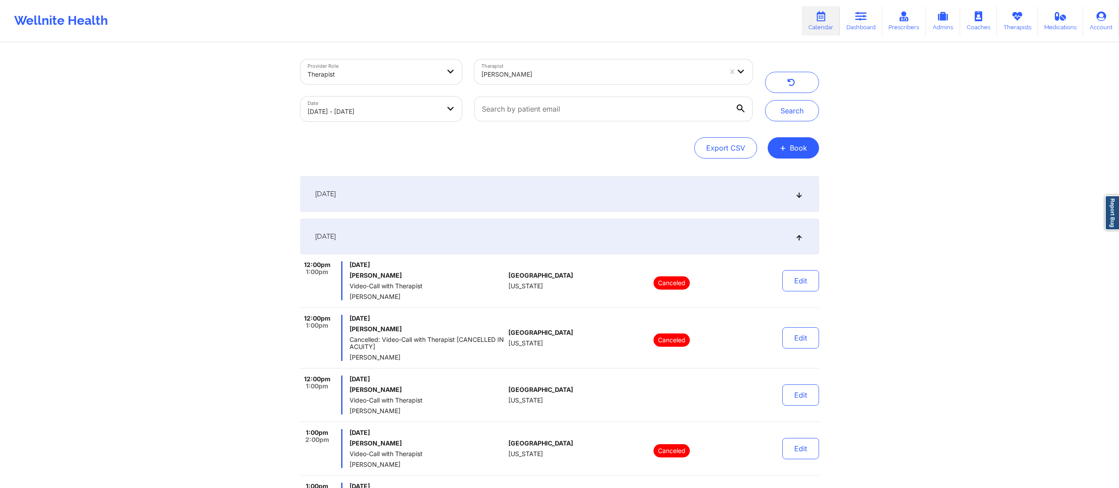 The height and width of the screenshot is (488, 1119). Describe the element at coordinates (427, 343) in the screenshot. I see `span: Cancelled: Video-Call with Therapist [CANCELLED IN ACUITY]` at that location.